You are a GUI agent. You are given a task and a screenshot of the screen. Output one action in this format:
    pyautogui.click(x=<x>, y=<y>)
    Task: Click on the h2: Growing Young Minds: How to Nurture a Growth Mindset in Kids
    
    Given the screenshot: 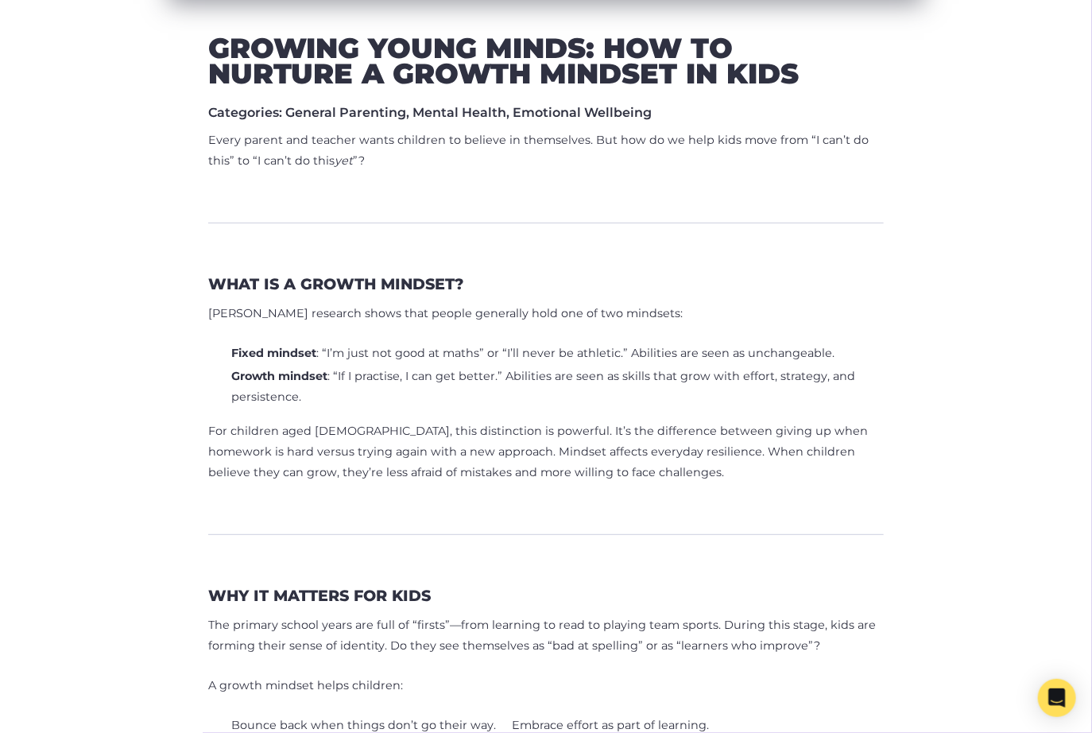 What is the action you would take?
    pyautogui.click(x=546, y=60)
    